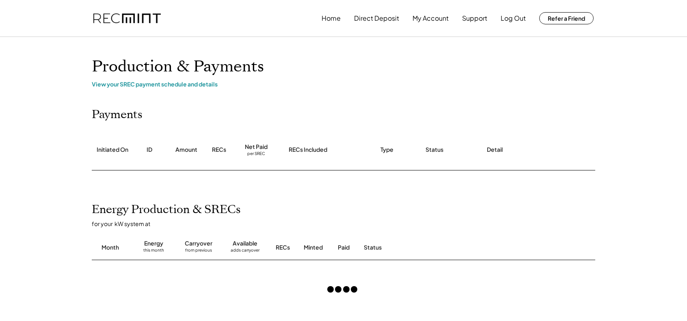  I want to click on div: this month, so click(153, 252).